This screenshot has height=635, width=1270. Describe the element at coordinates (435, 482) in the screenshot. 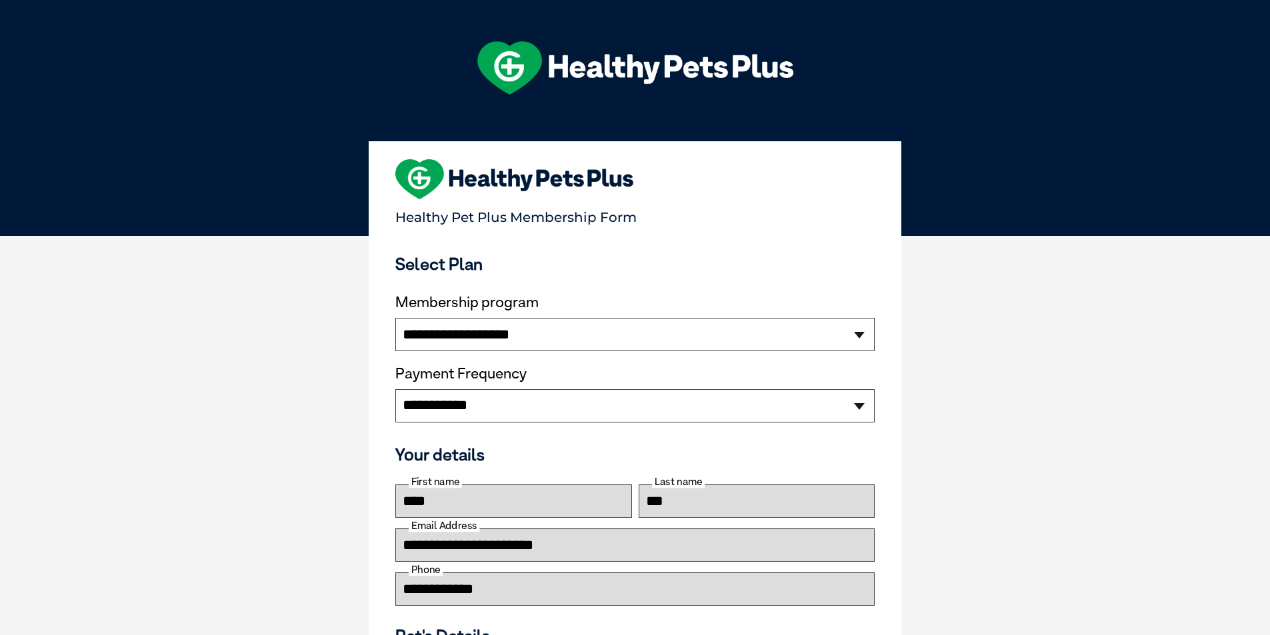

I see `label: First name` at that location.